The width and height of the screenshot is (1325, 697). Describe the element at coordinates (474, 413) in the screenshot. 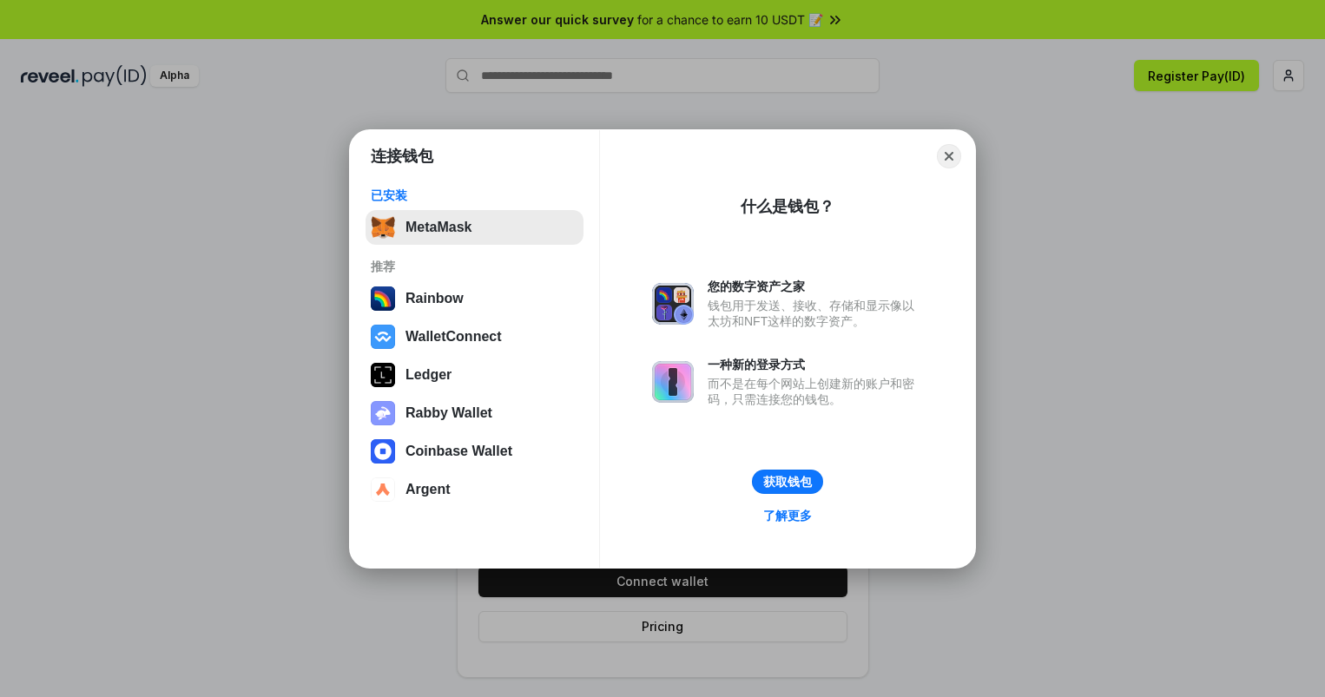

I see `button: Rabby Wallet` at that location.